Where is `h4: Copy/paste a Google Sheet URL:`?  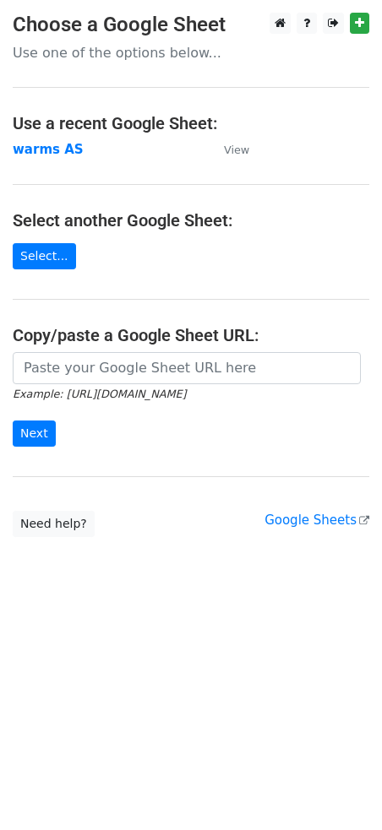 h4: Copy/paste a Google Sheet URL: is located at coordinates (191, 335).